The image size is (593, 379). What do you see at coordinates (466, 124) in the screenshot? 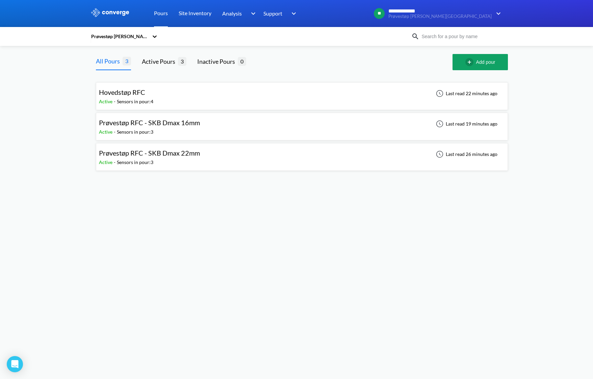
I see `div: Last read 19 minutes ago` at bounding box center [466, 124].